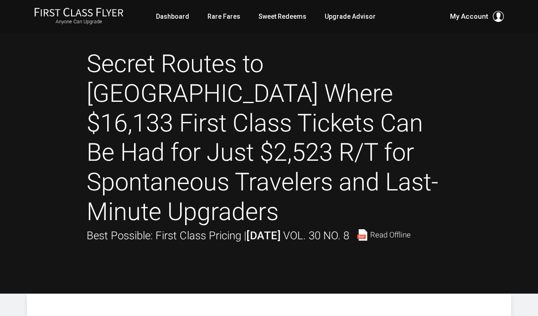 The image size is (538, 316). What do you see at coordinates (470, 16) in the screenshot?
I see `span: My Account` at bounding box center [470, 16].